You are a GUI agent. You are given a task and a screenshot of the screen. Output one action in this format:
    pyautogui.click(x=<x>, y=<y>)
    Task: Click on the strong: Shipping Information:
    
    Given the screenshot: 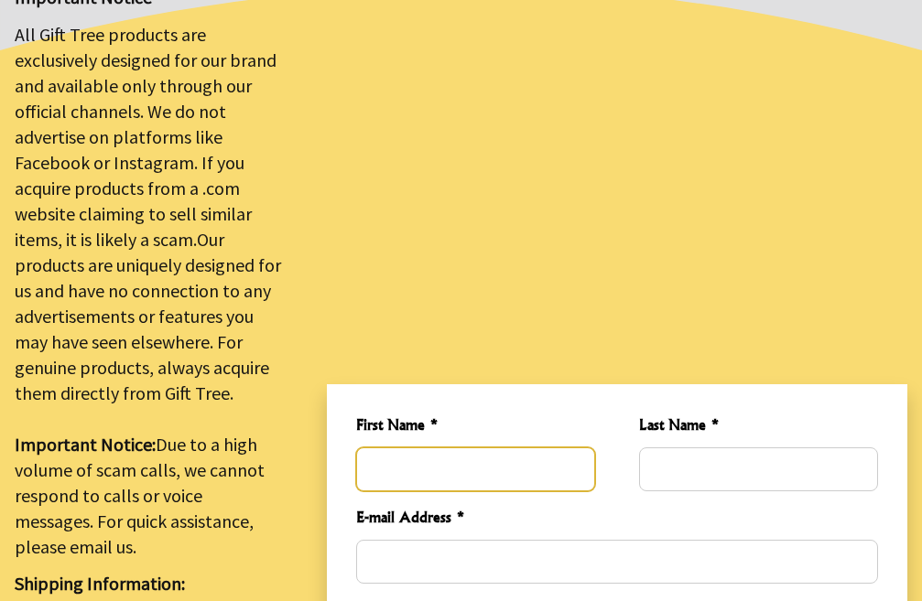 What is the action you would take?
    pyautogui.click(x=100, y=583)
    